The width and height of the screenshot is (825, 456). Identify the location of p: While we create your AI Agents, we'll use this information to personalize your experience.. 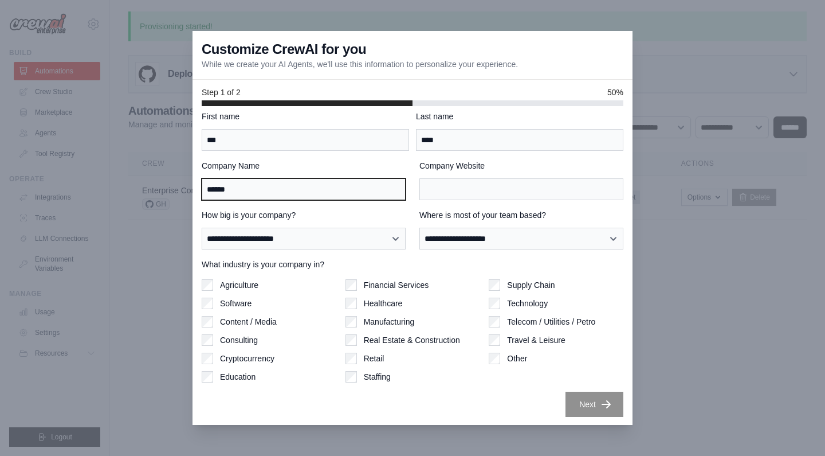
(360, 64).